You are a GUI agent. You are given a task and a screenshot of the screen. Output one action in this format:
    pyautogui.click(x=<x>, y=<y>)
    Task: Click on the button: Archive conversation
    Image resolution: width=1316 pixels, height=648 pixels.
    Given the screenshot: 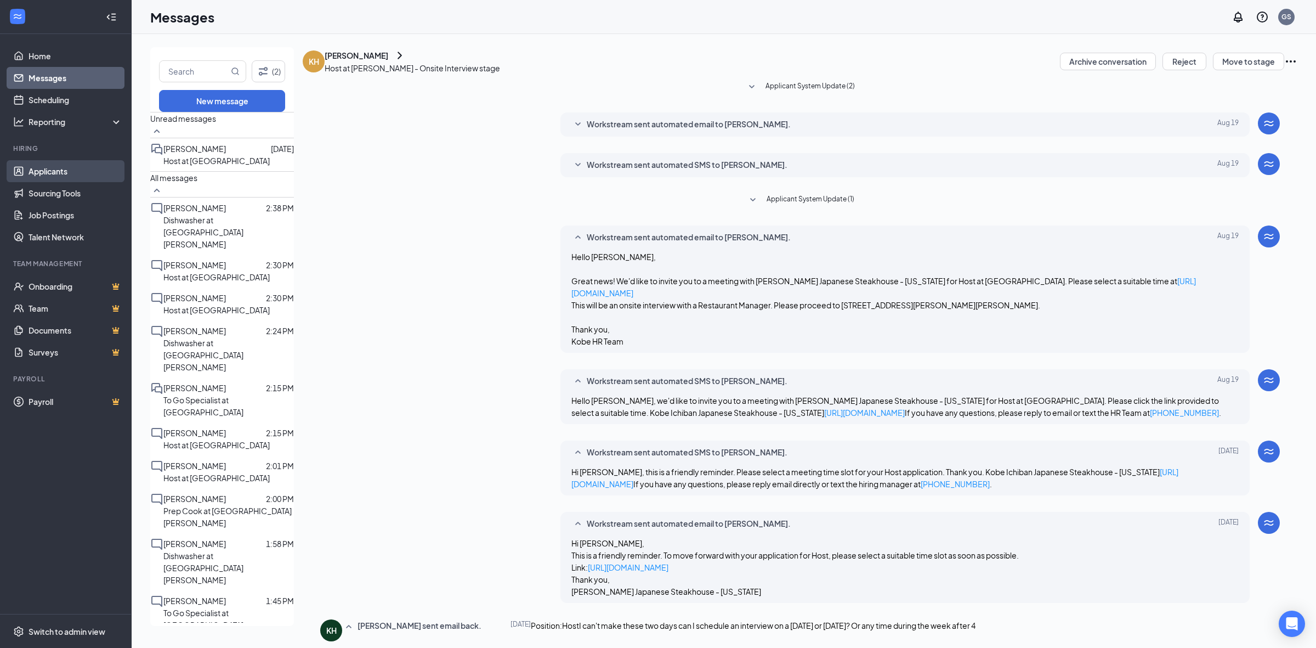 What is the action you would take?
    pyautogui.click(x=1108, y=61)
    